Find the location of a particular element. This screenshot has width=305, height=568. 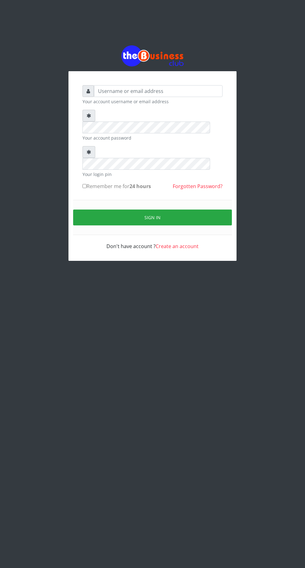

label: Remember me for is located at coordinates (117, 186).